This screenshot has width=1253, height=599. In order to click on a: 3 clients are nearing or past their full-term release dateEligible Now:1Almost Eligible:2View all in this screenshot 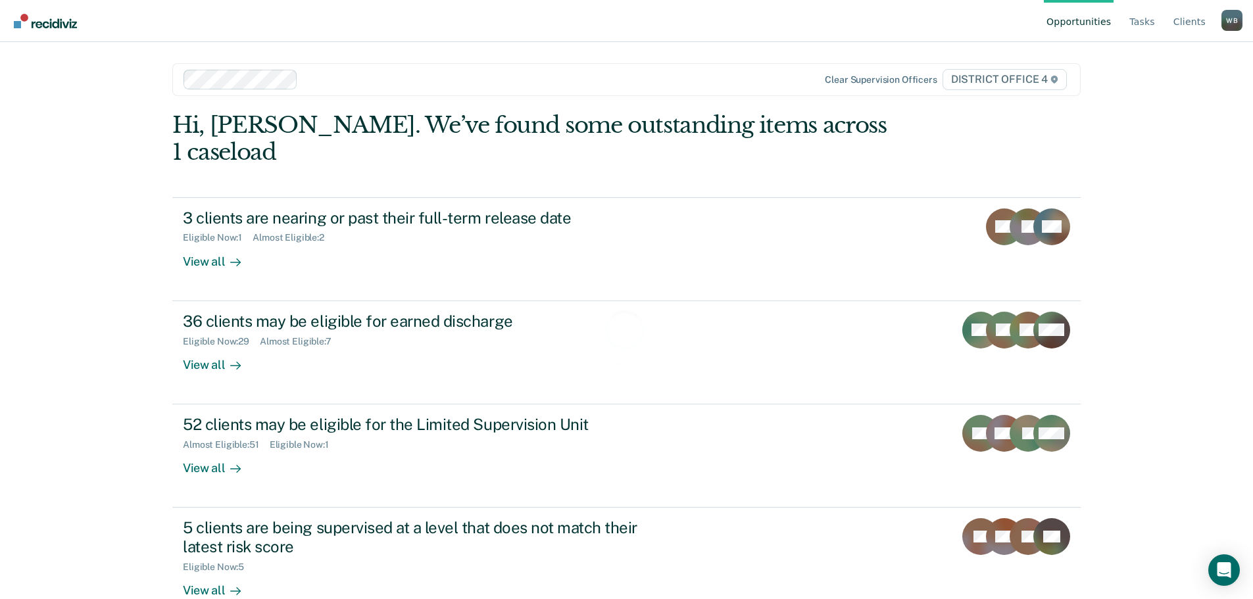, I will do `click(626, 249)`.